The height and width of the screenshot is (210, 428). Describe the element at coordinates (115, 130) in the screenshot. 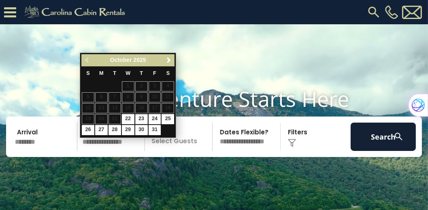

I see `a: 28` at that location.